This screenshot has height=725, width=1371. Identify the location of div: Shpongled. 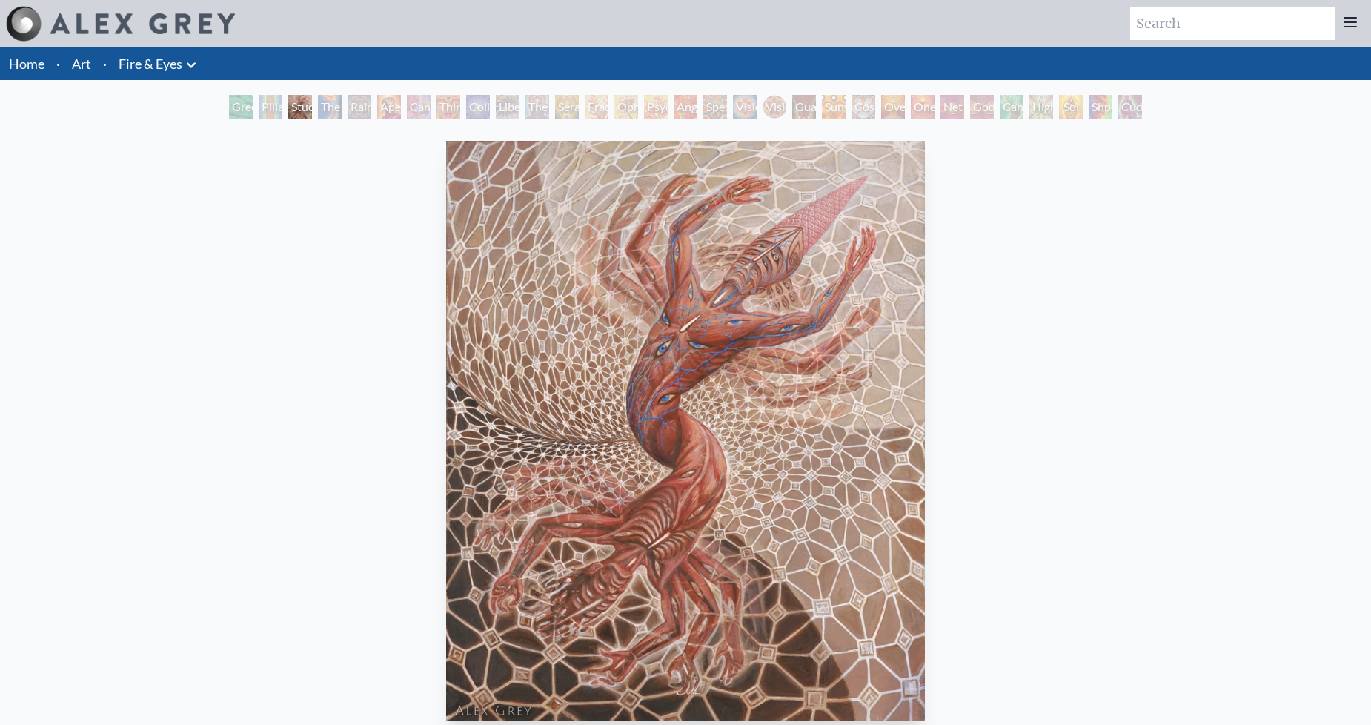
(1101, 107).